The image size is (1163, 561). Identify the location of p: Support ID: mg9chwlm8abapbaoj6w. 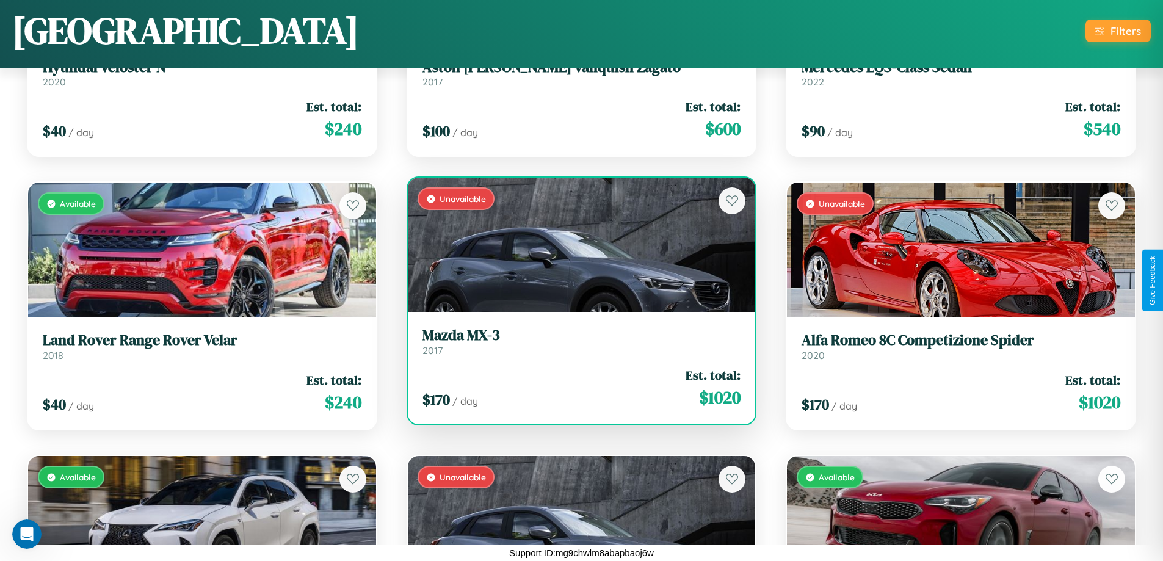
(581, 553).